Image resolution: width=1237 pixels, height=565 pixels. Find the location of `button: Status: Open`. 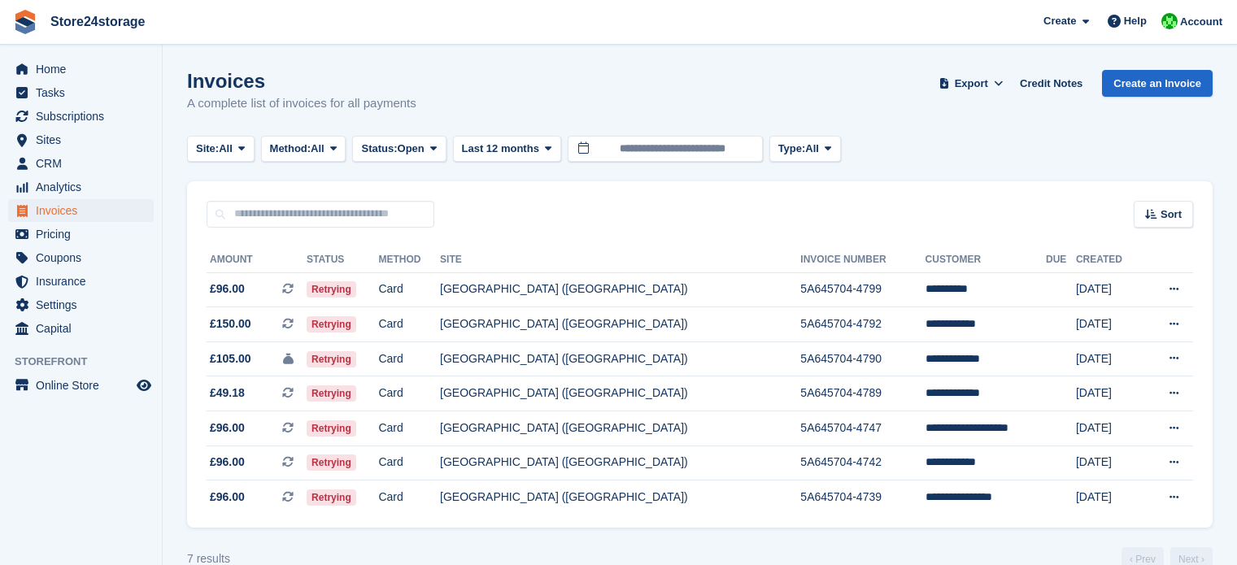

button: Status: Open is located at coordinates (399, 149).